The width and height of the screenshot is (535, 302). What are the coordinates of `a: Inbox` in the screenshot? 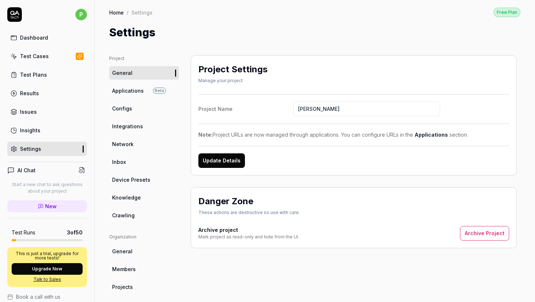 It's located at (144, 162).